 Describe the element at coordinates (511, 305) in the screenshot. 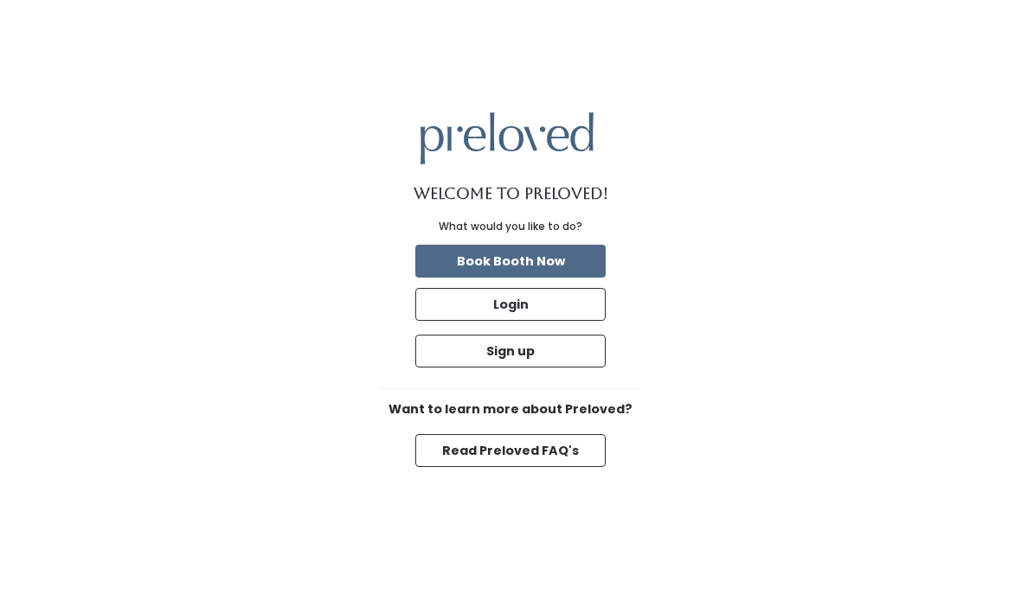

I see `a: Login` at that location.